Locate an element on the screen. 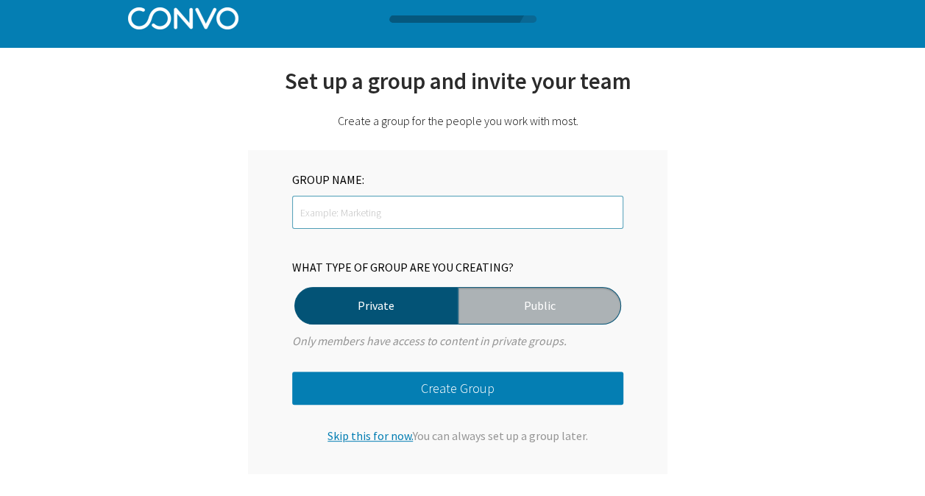 The image size is (925, 496). img: Convo Logo is located at coordinates (183, 16).